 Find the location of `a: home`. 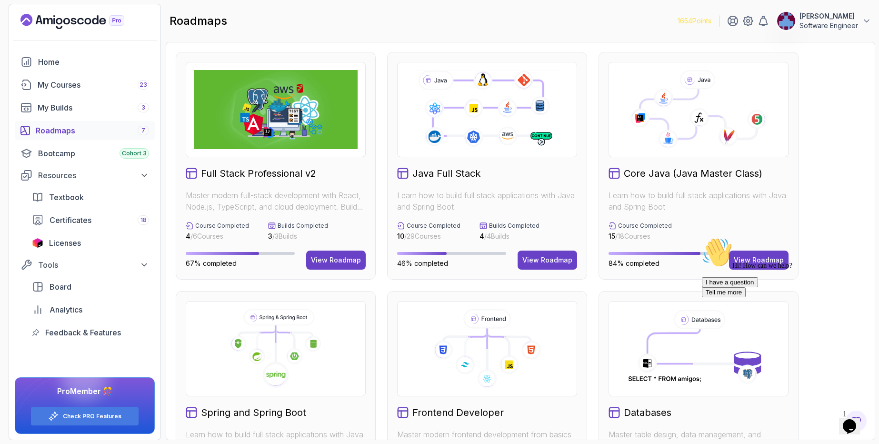

a: home is located at coordinates (85, 62).